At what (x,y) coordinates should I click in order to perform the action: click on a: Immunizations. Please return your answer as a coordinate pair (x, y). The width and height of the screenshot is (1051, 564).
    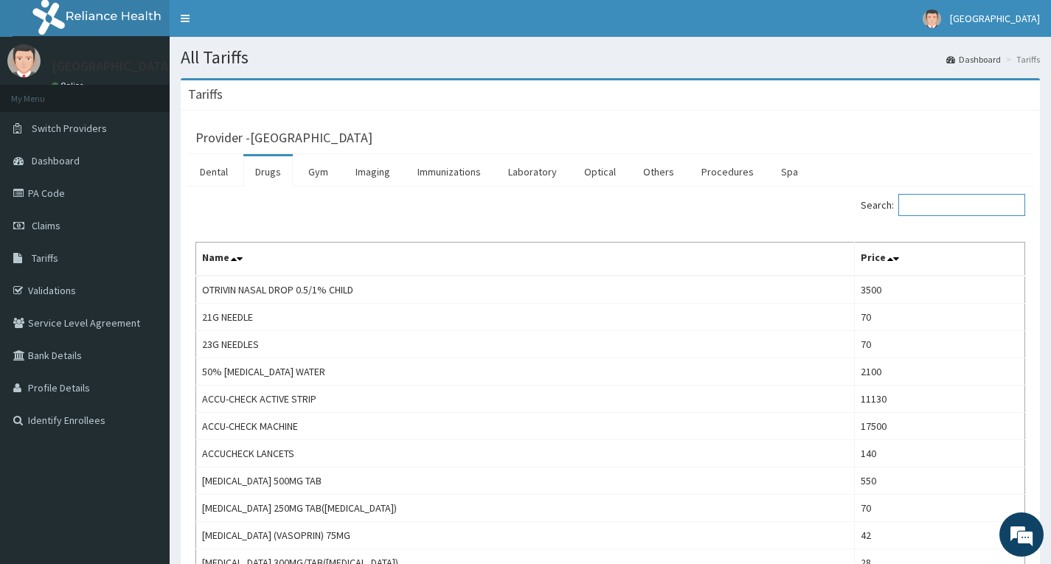
    Looking at the image, I should click on (449, 172).